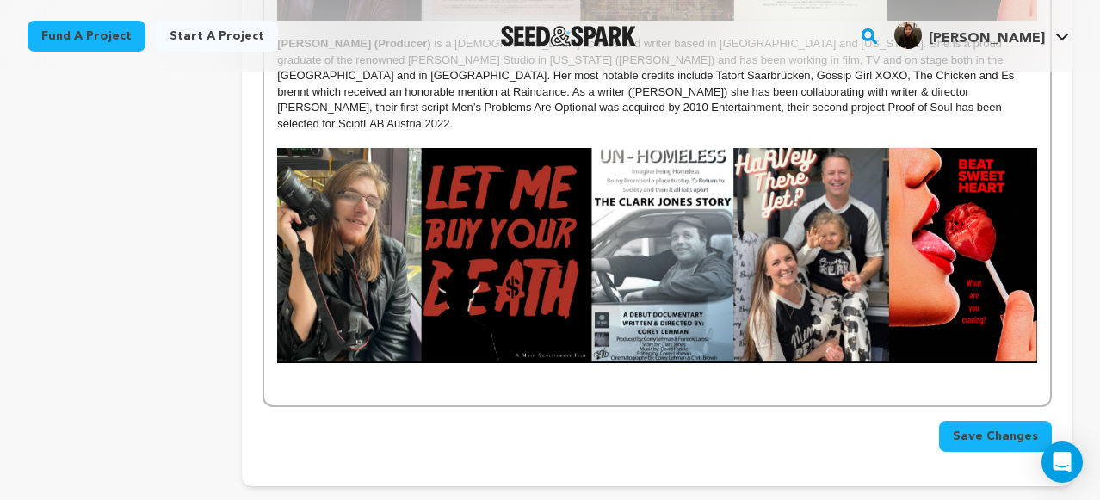 The image size is (1100, 500). I want to click on div: Mariya S.'s Profile, so click(969, 35).